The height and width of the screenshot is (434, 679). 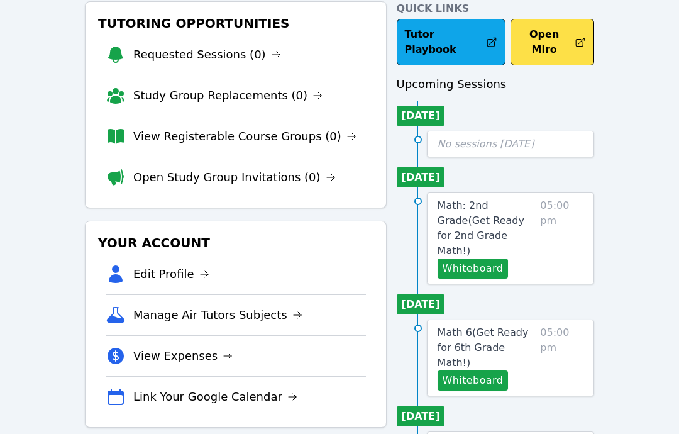 I want to click on a: Edit Profile, so click(x=171, y=275).